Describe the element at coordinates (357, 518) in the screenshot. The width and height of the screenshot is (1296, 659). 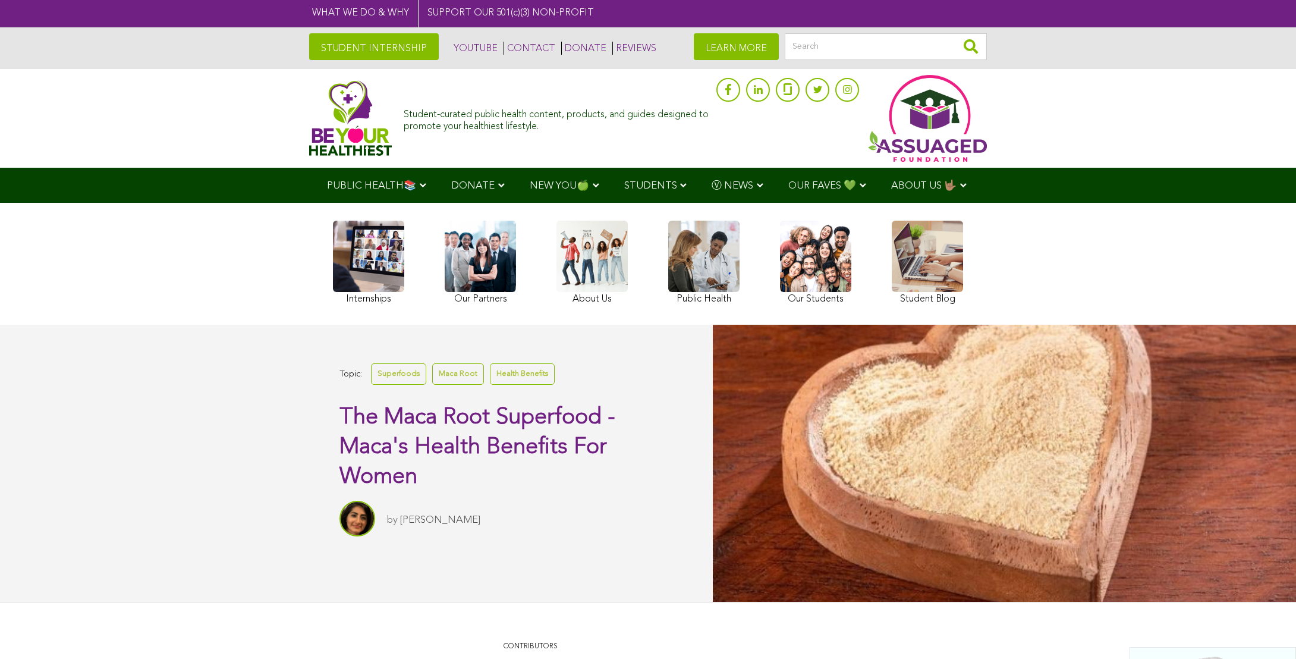
I see `img: Sitara Darvish` at that location.